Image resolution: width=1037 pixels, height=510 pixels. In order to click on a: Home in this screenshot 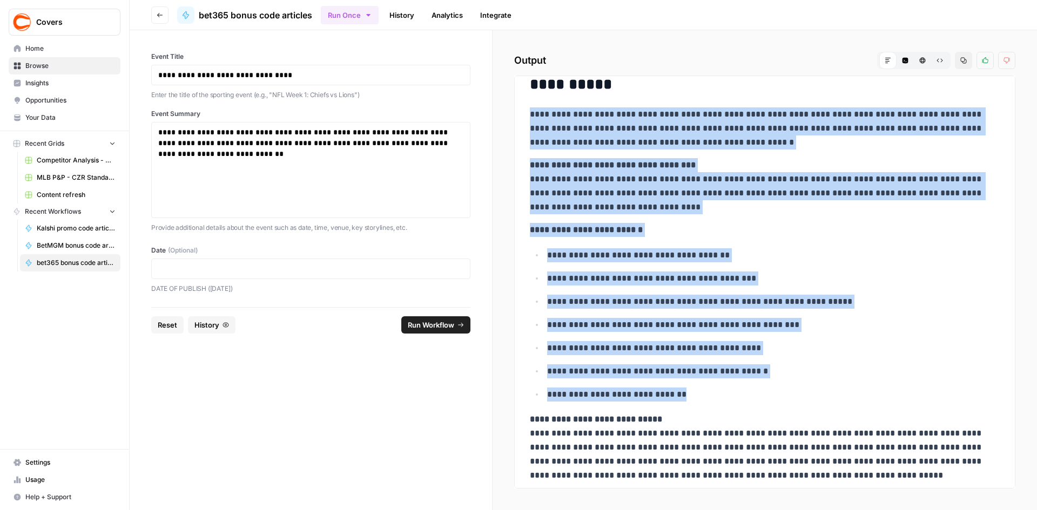, I will do `click(64, 49)`.